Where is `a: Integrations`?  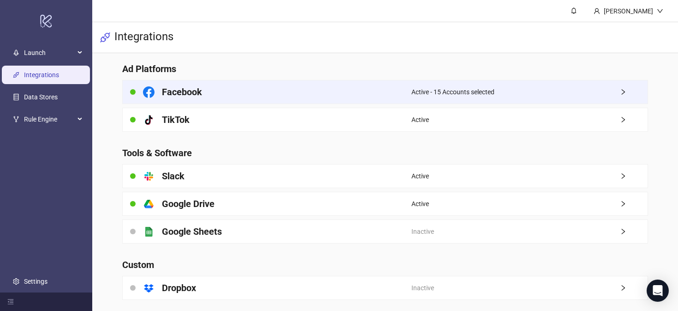
a: Integrations is located at coordinates (42, 75).